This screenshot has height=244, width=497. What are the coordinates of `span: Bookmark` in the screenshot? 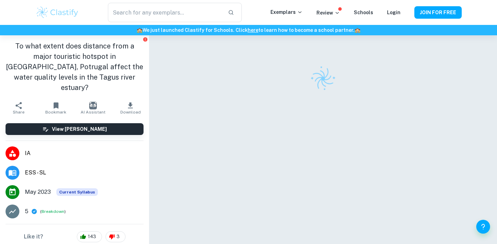 It's located at (56, 112).